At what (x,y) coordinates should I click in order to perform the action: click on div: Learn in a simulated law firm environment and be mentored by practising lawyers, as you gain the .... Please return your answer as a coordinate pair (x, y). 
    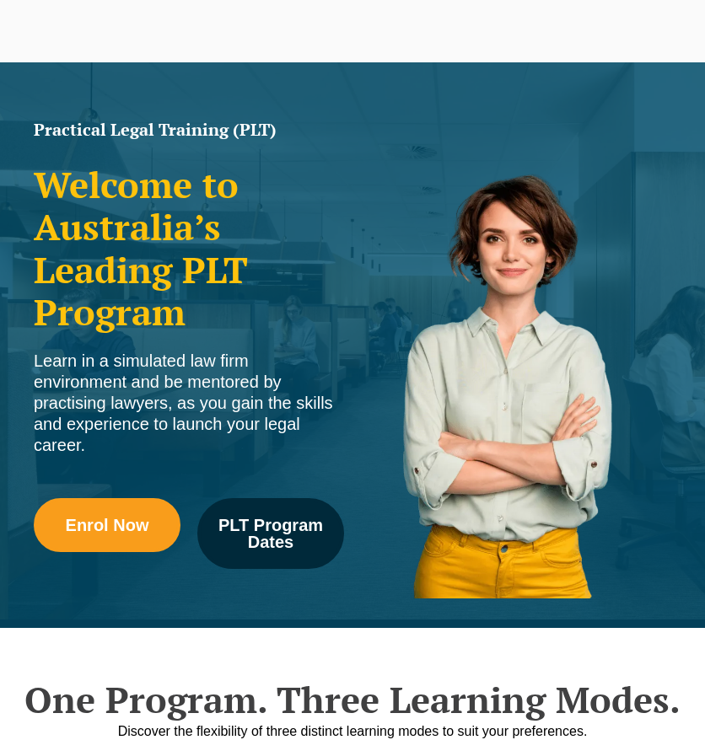
    Looking at the image, I should click on (189, 403).